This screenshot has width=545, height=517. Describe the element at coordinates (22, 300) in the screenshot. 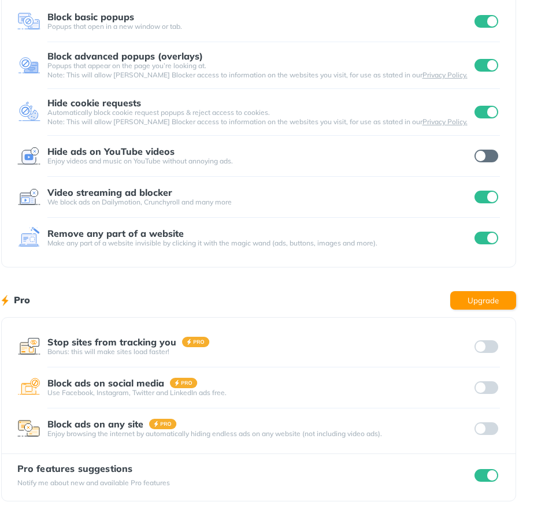

I see `h1: Pro` at that location.